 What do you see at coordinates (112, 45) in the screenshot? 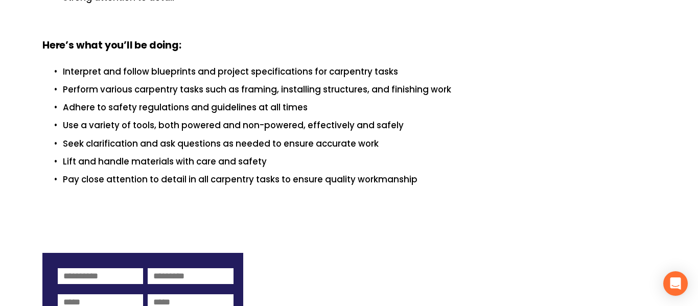
I see `strong: Here’s what you’ll be doing:` at bounding box center [112, 45].